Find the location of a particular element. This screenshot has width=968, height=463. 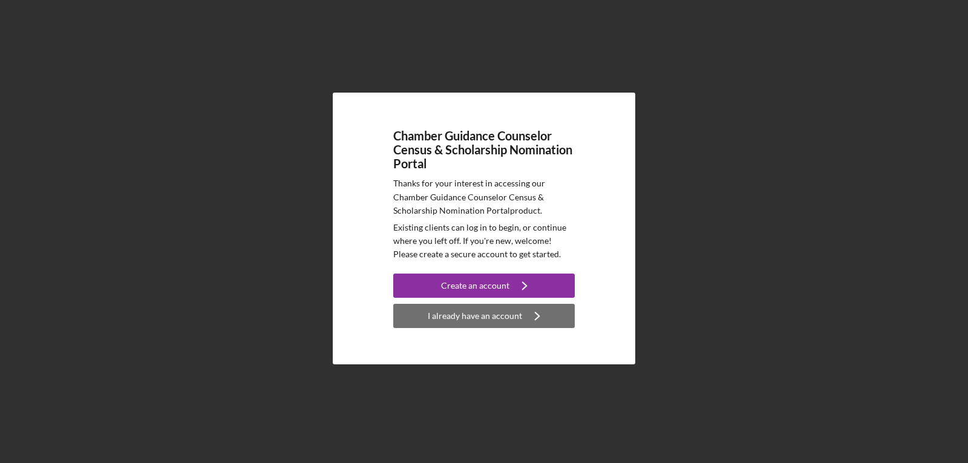

button: Create an account is located at coordinates (484, 286).